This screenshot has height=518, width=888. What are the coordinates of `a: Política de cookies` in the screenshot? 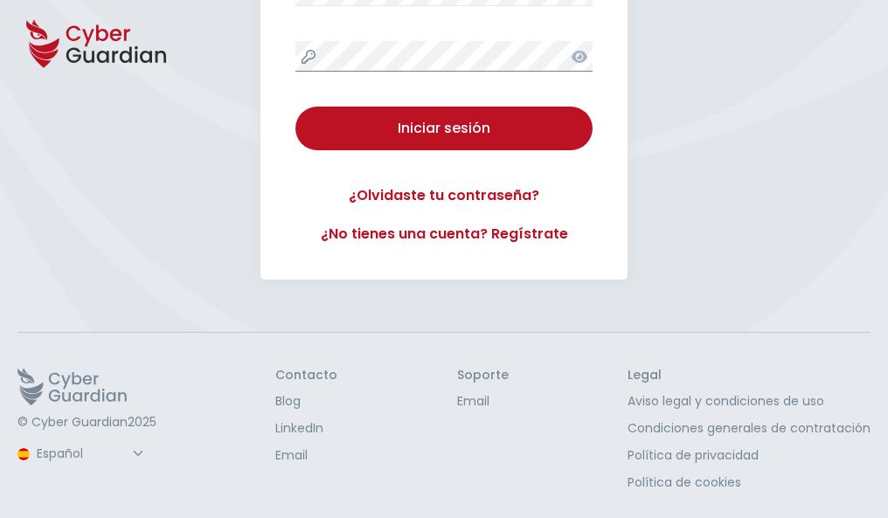 It's located at (749, 482).